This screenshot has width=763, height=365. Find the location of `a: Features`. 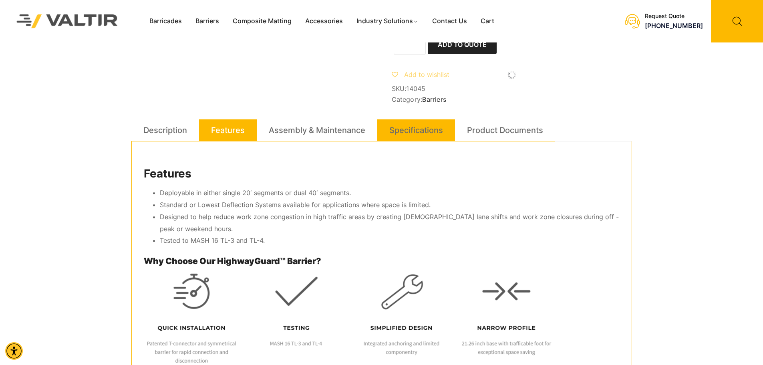

a: Features is located at coordinates (228, 130).